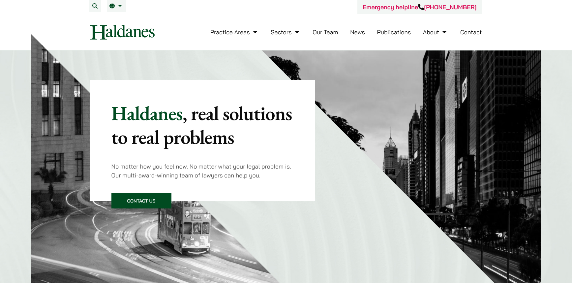 This screenshot has height=283, width=572. Describe the element at coordinates (436, 32) in the screenshot. I see `a: About` at that location.